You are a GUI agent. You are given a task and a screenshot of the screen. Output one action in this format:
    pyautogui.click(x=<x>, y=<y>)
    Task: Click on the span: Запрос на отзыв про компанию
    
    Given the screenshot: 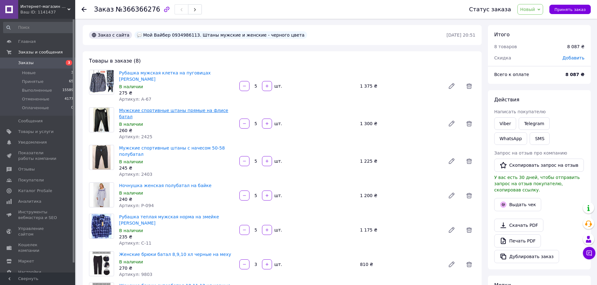 What is the action you would take?
    pyautogui.click(x=531, y=153)
    